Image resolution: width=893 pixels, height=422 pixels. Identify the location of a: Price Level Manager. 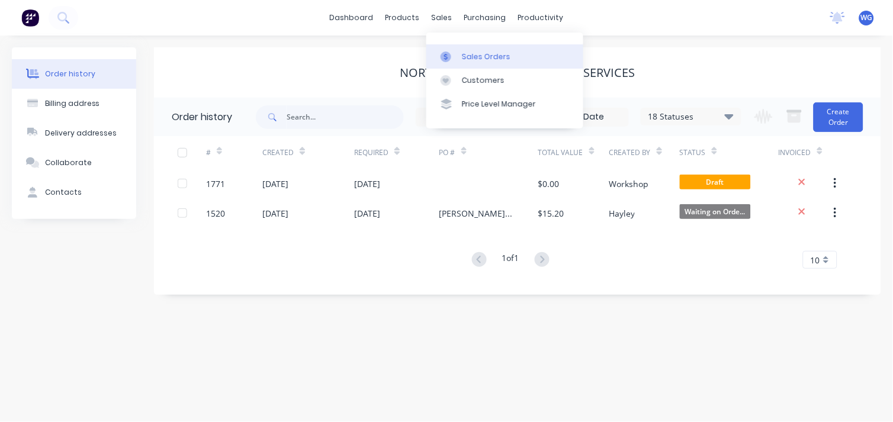
(505, 104).